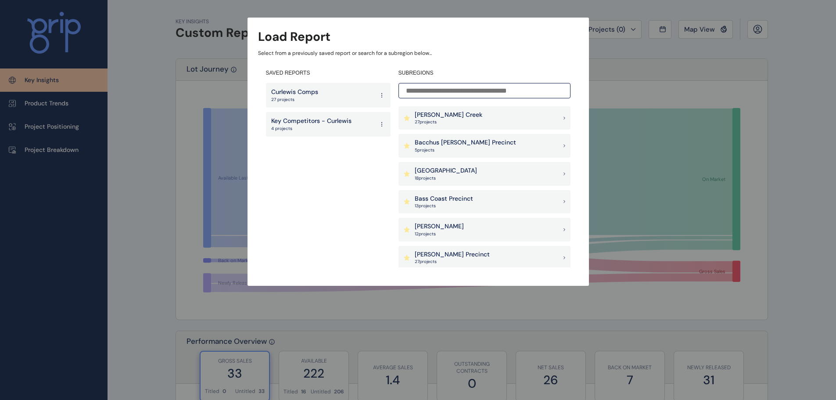 This screenshot has height=400, width=836. What do you see at coordinates (311, 129) in the screenshot?
I see `p: 4 projects` at bounding box center [311, 129].